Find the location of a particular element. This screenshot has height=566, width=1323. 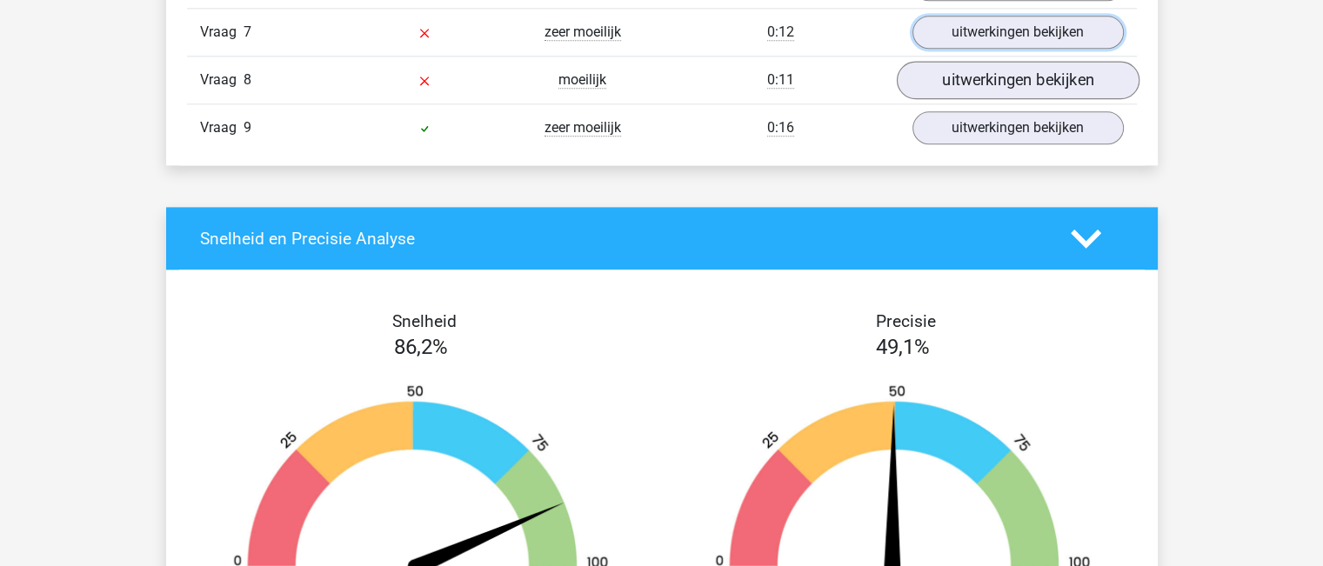

span: moeilijk is located at coordinates (582, 80).